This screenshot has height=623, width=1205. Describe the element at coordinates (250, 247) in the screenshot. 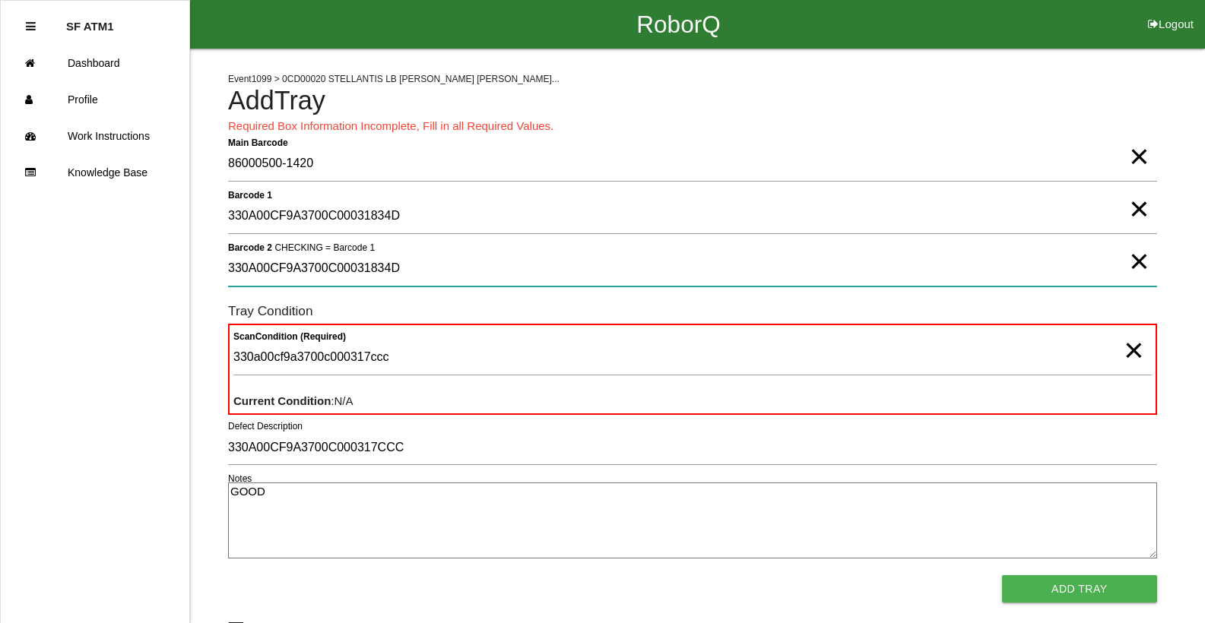

I see `b: Barcode 2` at that location.